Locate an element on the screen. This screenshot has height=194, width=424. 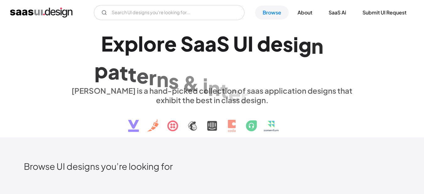
div: l is located at coordinates (141, 43).